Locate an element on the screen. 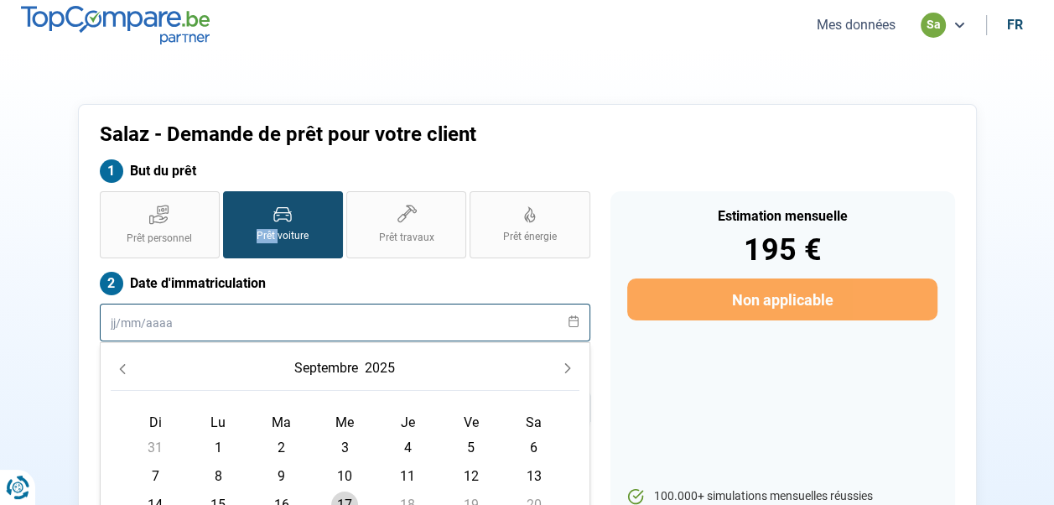 Image resolution: width=1054 pixels, height=505 pixels. td: 6 is located at coordinates (533, 448).